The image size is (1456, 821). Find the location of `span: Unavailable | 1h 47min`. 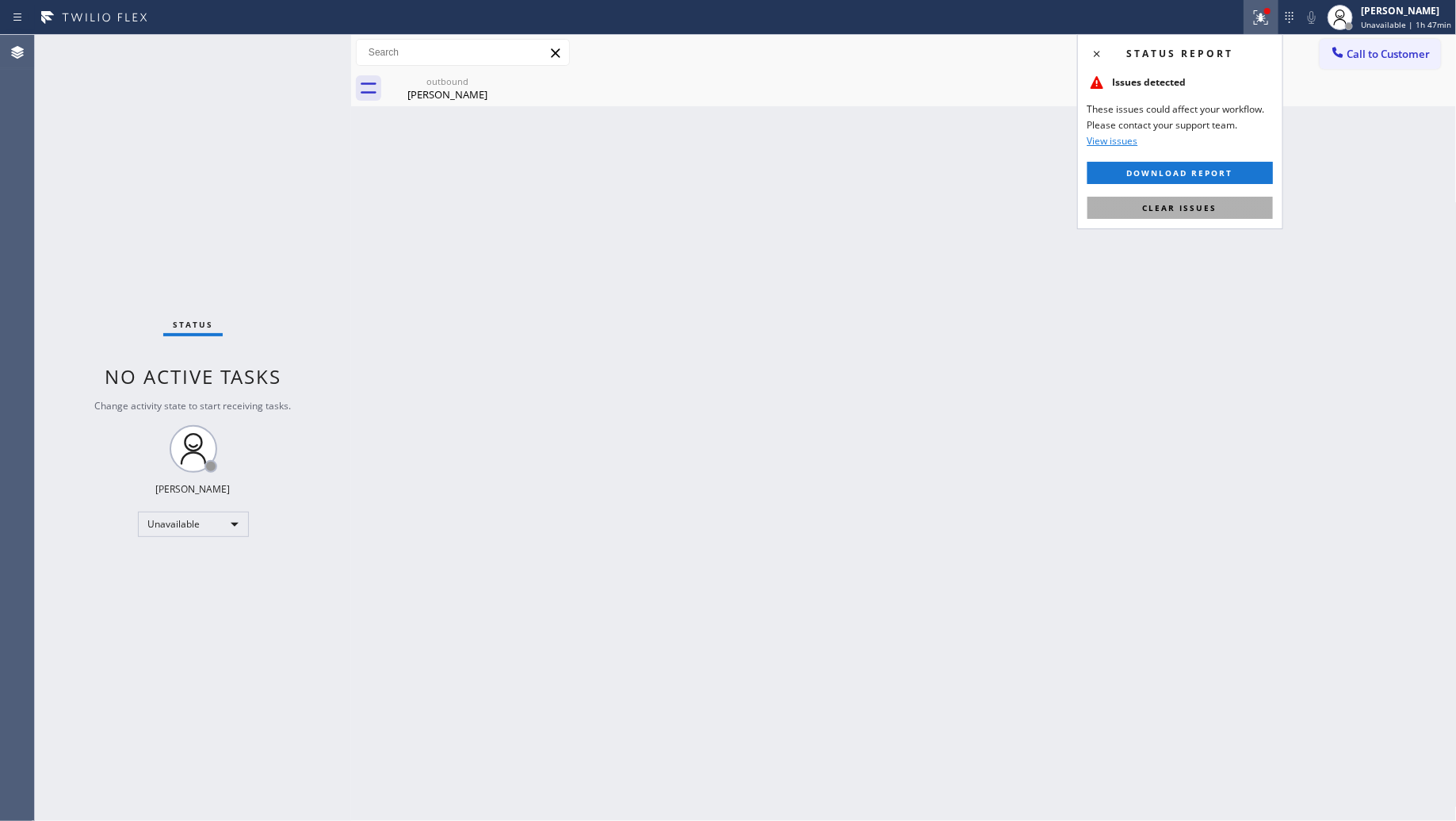

span: Unavailable | 1h 47min is located at coordinates (1406, 24).